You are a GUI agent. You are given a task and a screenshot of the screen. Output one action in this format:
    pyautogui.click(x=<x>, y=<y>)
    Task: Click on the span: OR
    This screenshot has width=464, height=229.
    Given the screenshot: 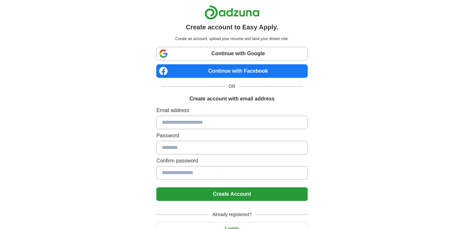 What is the action you would take?
    pyautogui.click(x=232, y=86)
    